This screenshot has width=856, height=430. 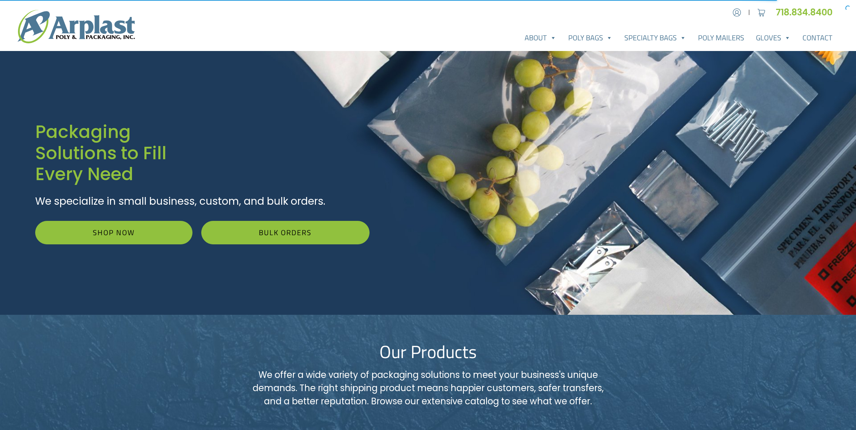 What do you see at coordinates (285, 233) in the screenshot?
I see `a: Bulk Orders` at bounding box center [285, 233].